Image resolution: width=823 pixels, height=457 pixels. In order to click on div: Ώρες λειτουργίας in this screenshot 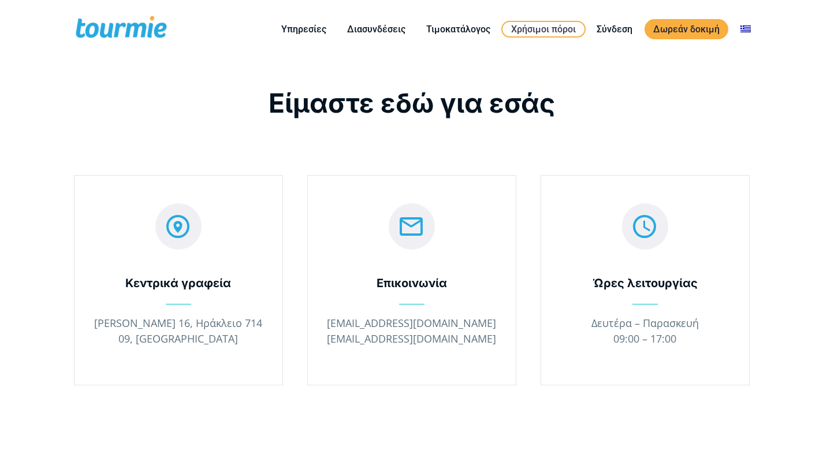, I will do `click(645, 283)`.